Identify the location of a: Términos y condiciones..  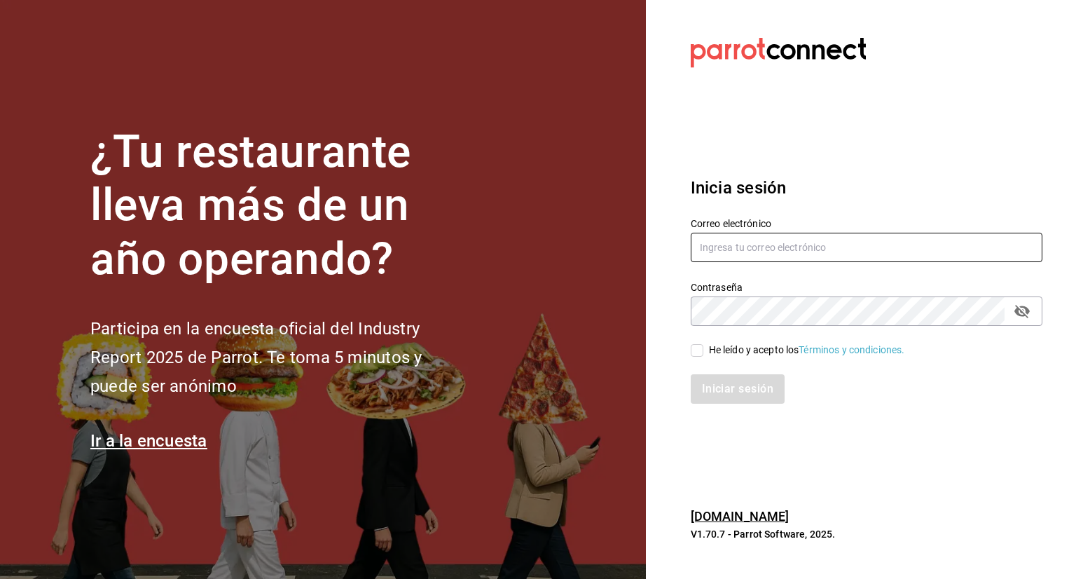
(851, 350).